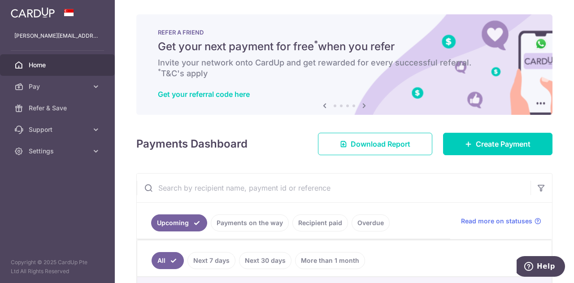 The image size is (574, 283). Describe the element at coordinates (375, 144) in the screenshot. I see `a: Download Report` at that location.